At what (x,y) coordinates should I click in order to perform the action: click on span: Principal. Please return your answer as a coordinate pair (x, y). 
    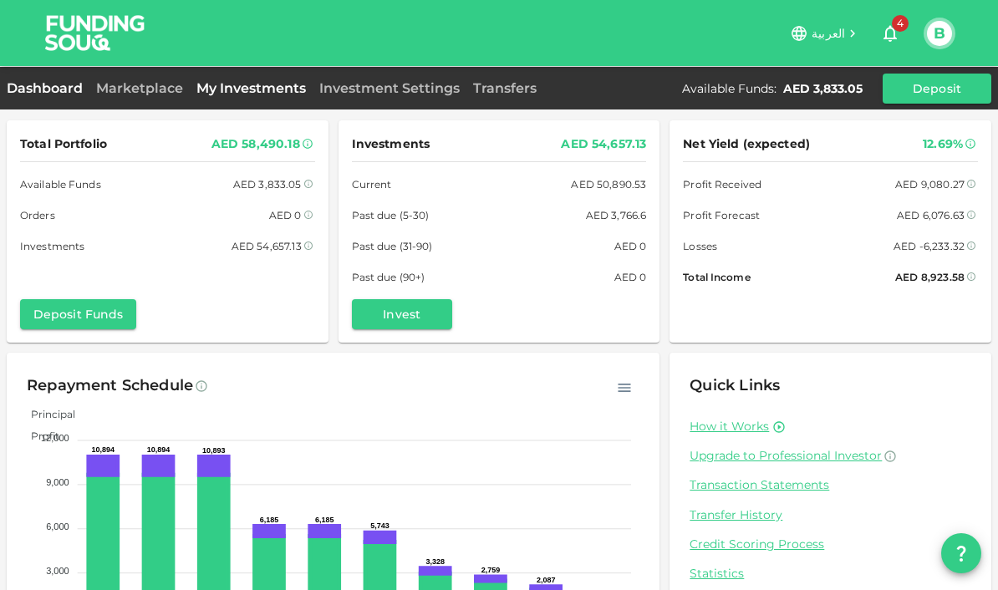
    Looking at the image, I should click on (47, 414).